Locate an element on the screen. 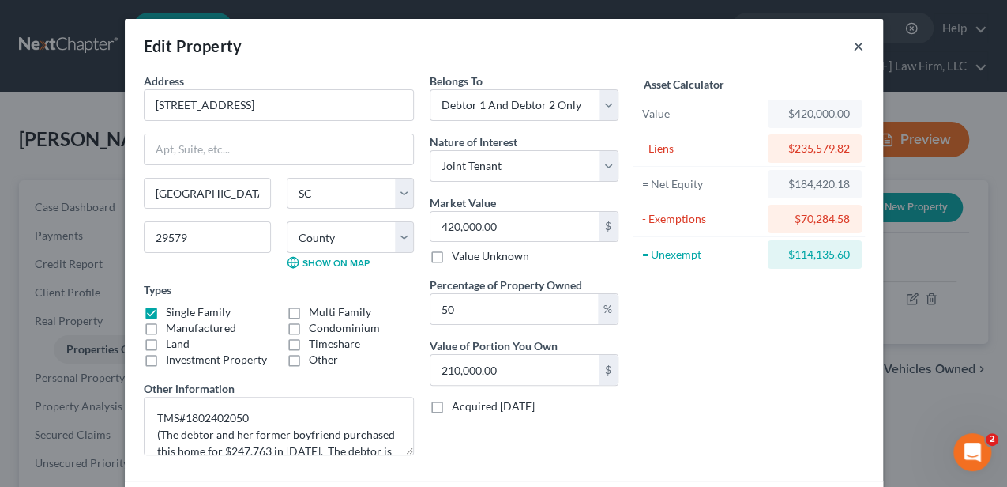 The width and height of the screenshot is (1007, 487). input: Enter city... is located at coordinates (207, 194).